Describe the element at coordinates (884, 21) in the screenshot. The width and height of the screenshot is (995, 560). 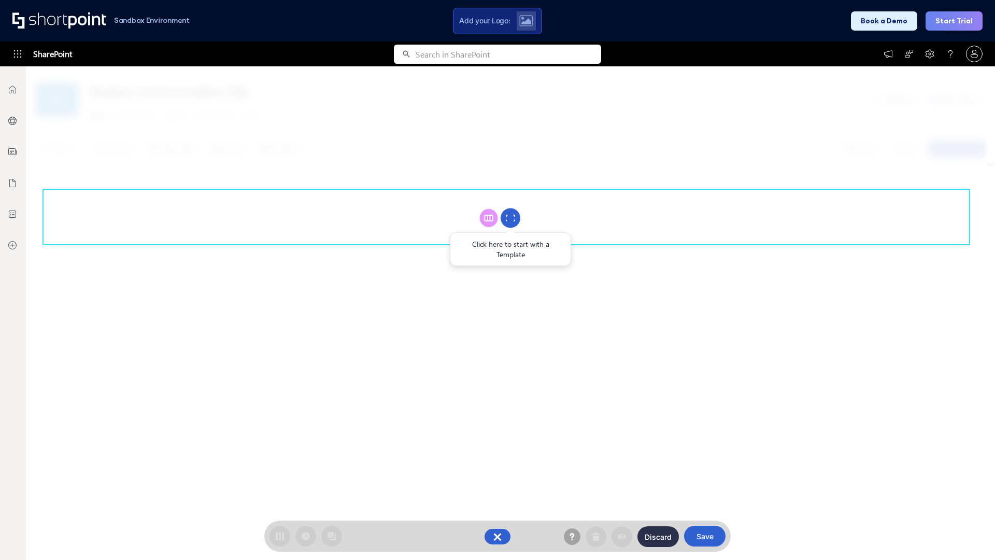
I see `button: Book a Demo` at that location.